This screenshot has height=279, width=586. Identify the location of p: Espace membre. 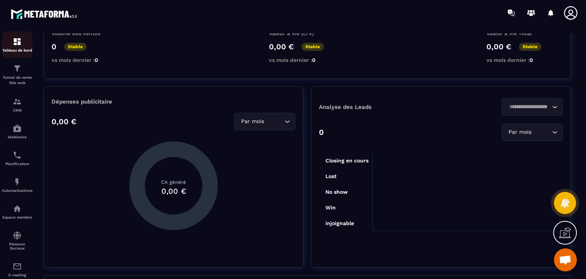
(17, 217).